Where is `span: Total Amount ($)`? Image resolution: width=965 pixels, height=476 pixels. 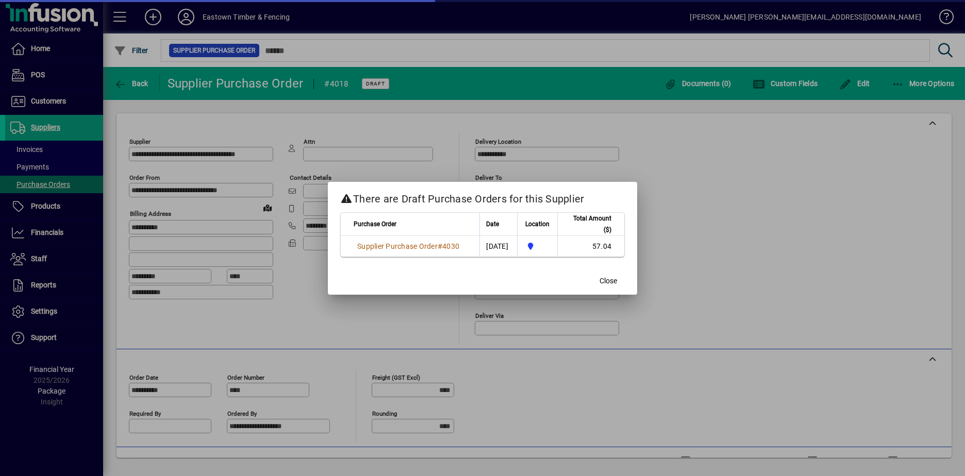
span: Total Amount ($) is located at coordinates (588, 224).